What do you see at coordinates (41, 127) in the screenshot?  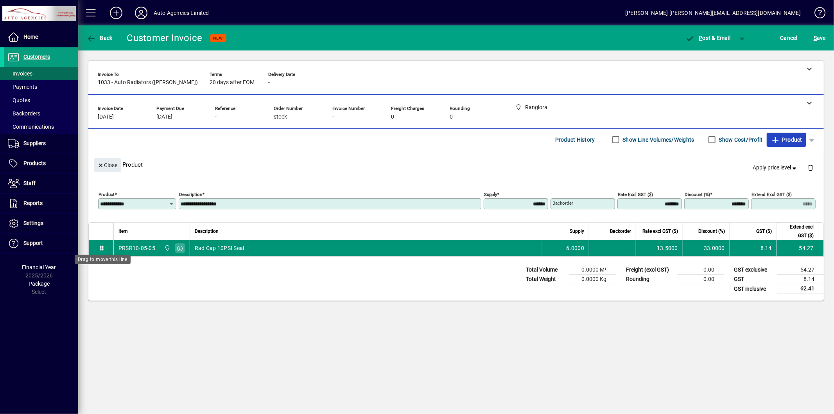 I see `a: Communications` at bounding box center [41, 127].